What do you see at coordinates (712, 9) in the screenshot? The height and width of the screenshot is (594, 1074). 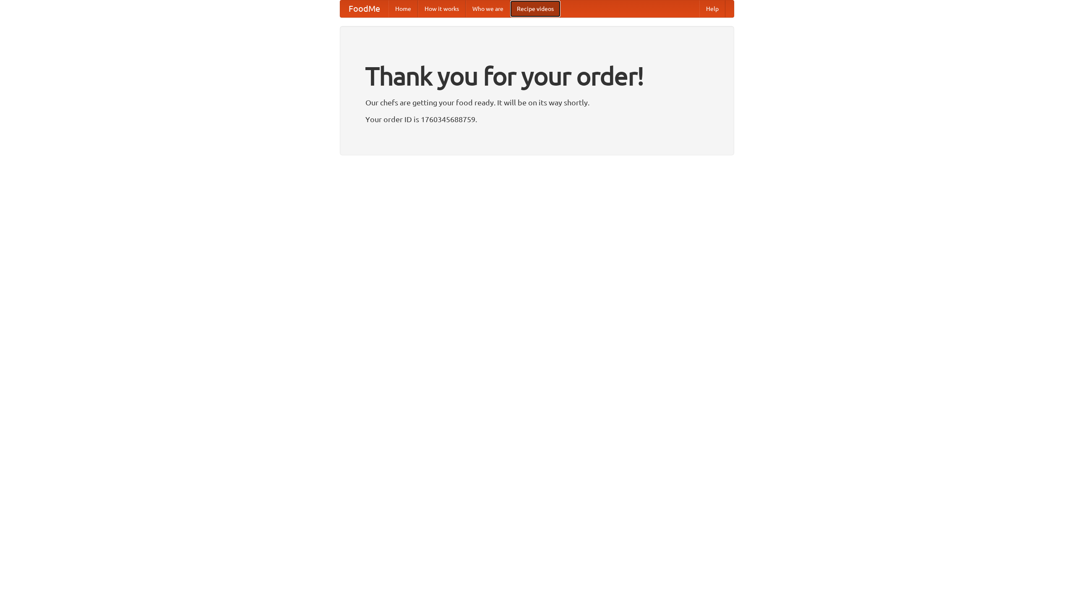 I see `a: Help` at bounding box center [712, 9].